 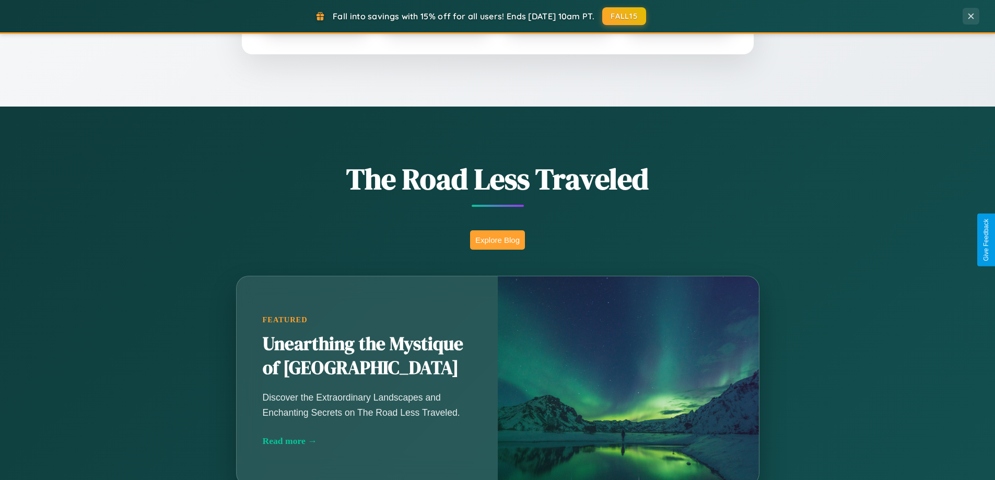 What do you see at coordinates (367, 441) in the screenshot?
I see `div: Read more →` at bounding box center [367, 441].